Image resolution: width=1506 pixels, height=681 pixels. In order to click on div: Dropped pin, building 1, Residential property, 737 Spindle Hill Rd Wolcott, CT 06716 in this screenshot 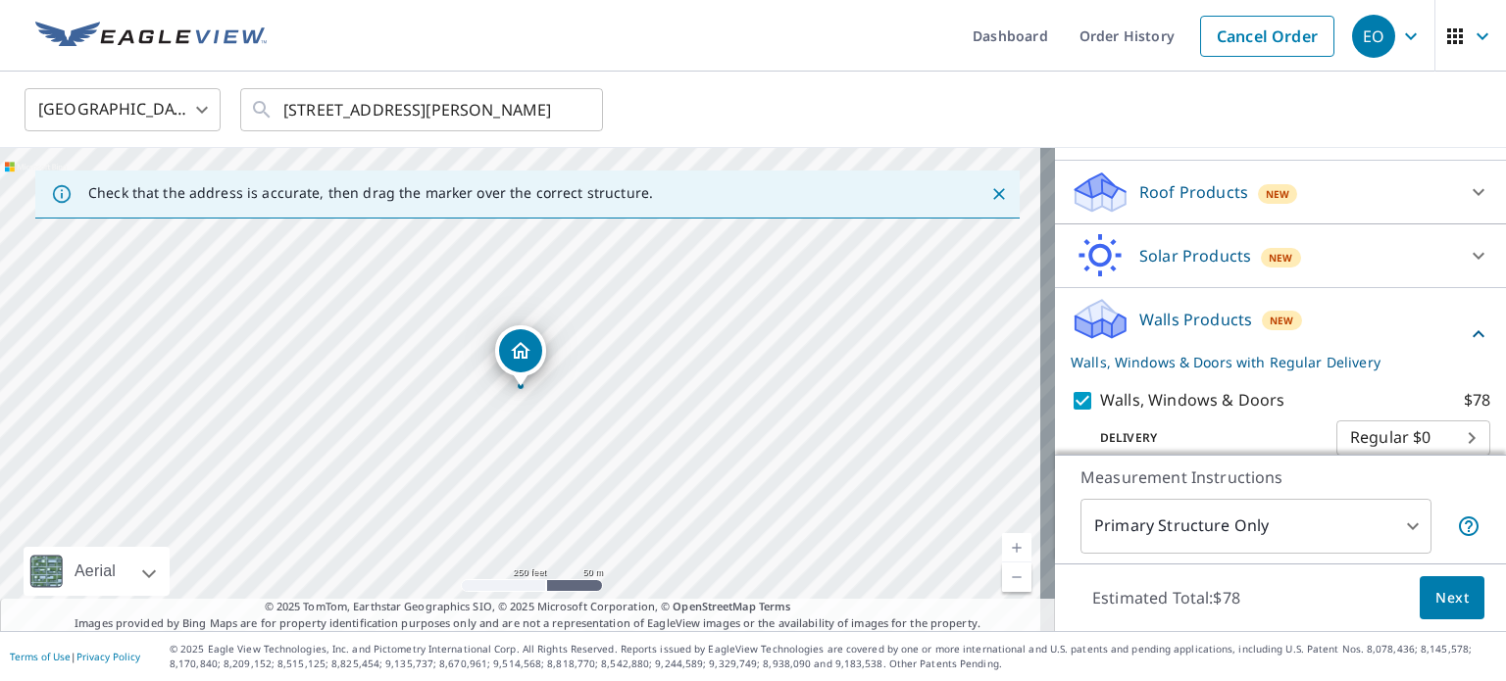, I will do `click(521, 356)`.